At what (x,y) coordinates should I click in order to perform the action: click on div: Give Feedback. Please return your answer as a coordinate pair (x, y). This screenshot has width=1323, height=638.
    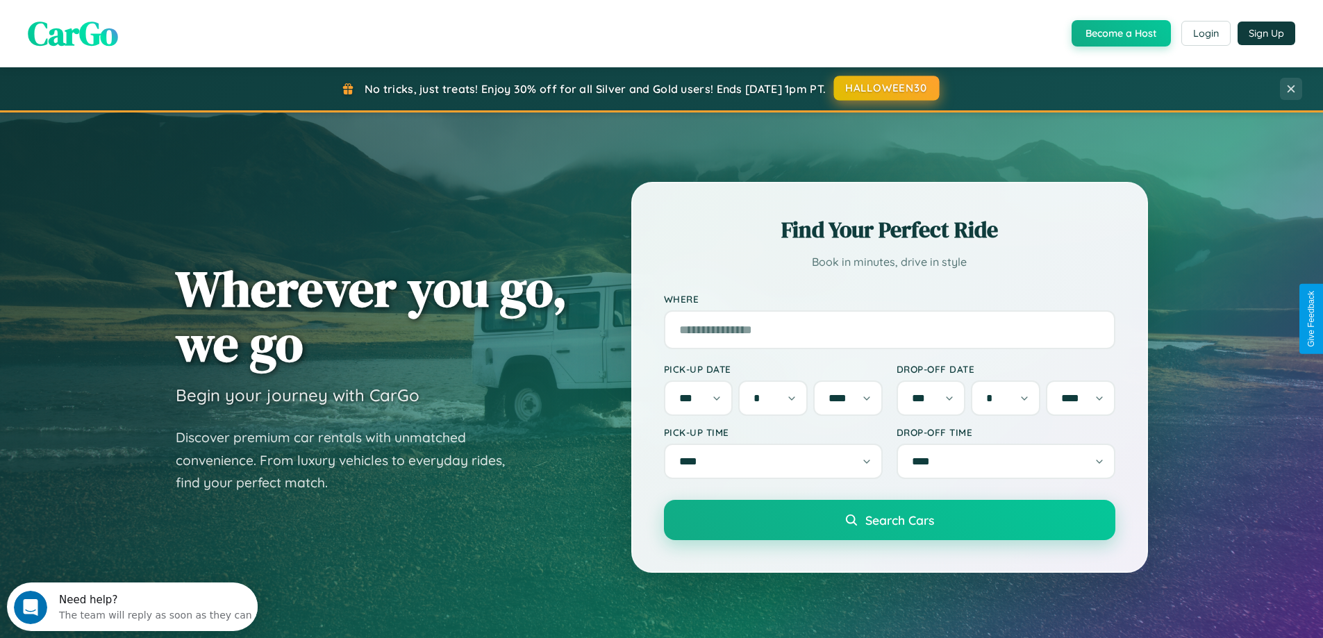
    Looking at the image, I should click on (1311, 319).